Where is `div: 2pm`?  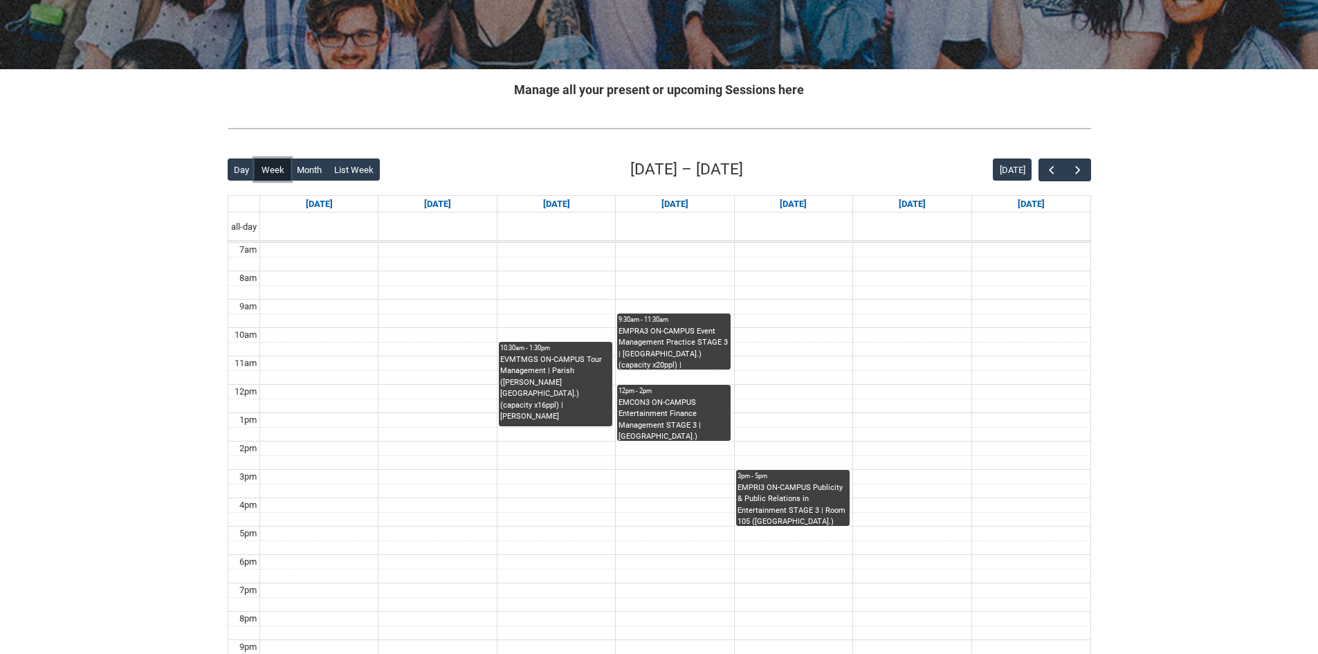 div: 2pm is located at coordinates (248, 448).